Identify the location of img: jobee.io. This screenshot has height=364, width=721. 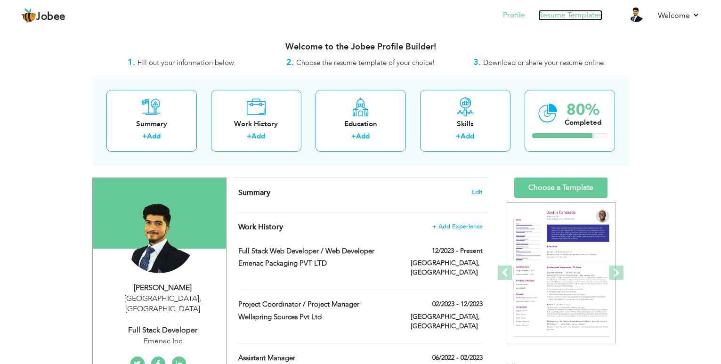
(29, 16).